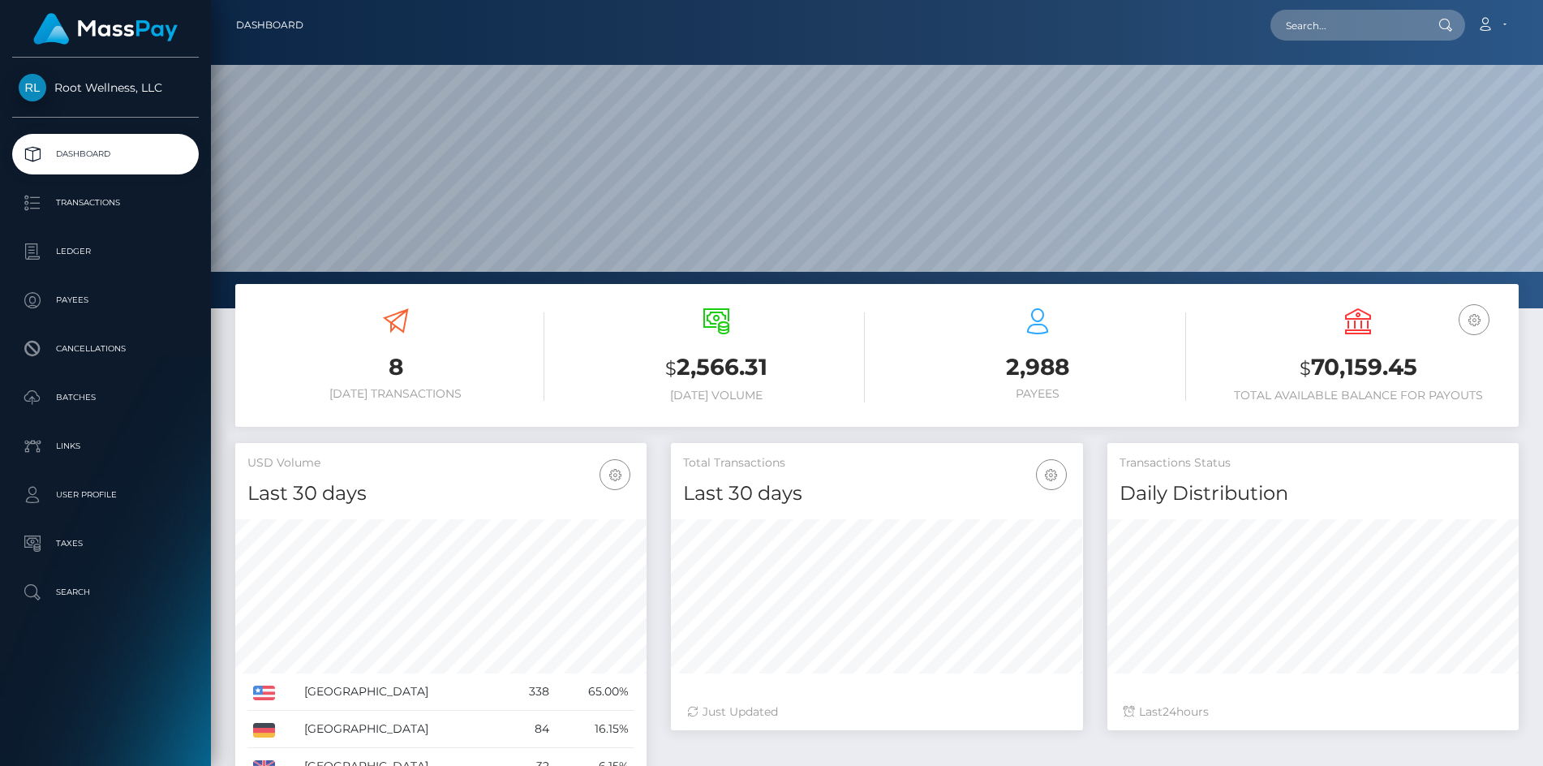 This screenshot has height=766, width=1543. Describe the element at coordinates (396, 367) in the screenshot. I see `h3: 8` at that location.